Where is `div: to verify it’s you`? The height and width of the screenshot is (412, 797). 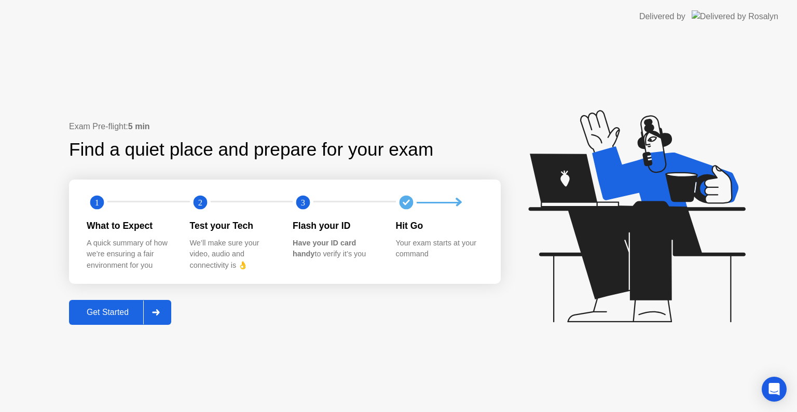 div: to verify it’s you is located at coordinates (336, 248).